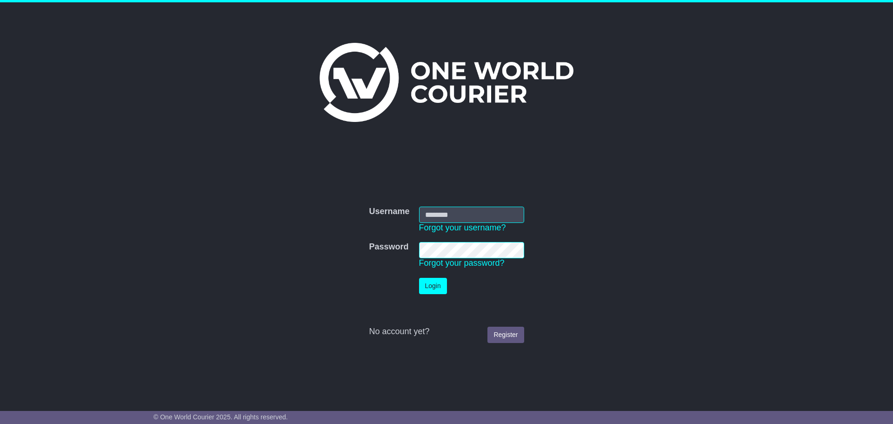 Image resolution: width=893 pixels, height=424 pixels. What do you see at coordinates (506, 335) in the screenshot?
I see `a: Register` at bounding box center [506, 335].